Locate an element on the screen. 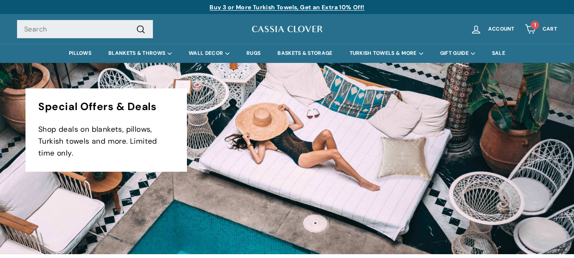 The height and width of the screenshot is (258, 574). summary: WALL DECOR is located at coordinates (209, 53).